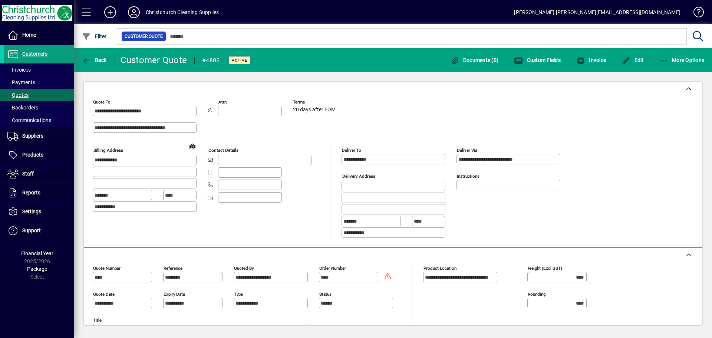 The image size is (712, 338). Describe the element at coordinates (537, 60) in the screenshot. I see `span: Custom Fields` at that location.